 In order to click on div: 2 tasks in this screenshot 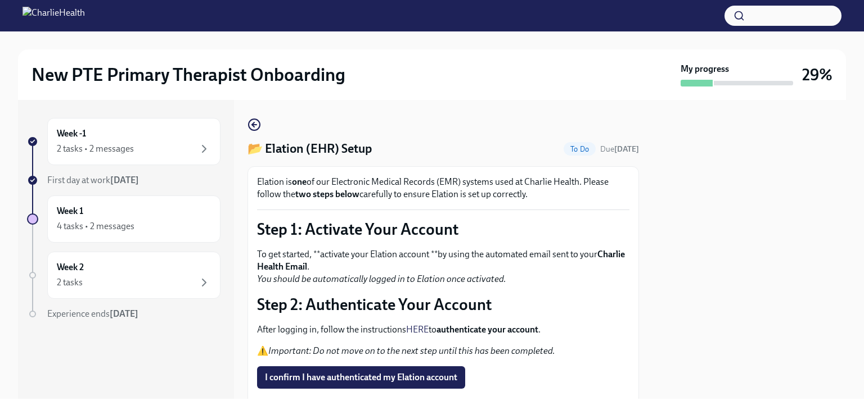, I will do `click(70, 283)`.